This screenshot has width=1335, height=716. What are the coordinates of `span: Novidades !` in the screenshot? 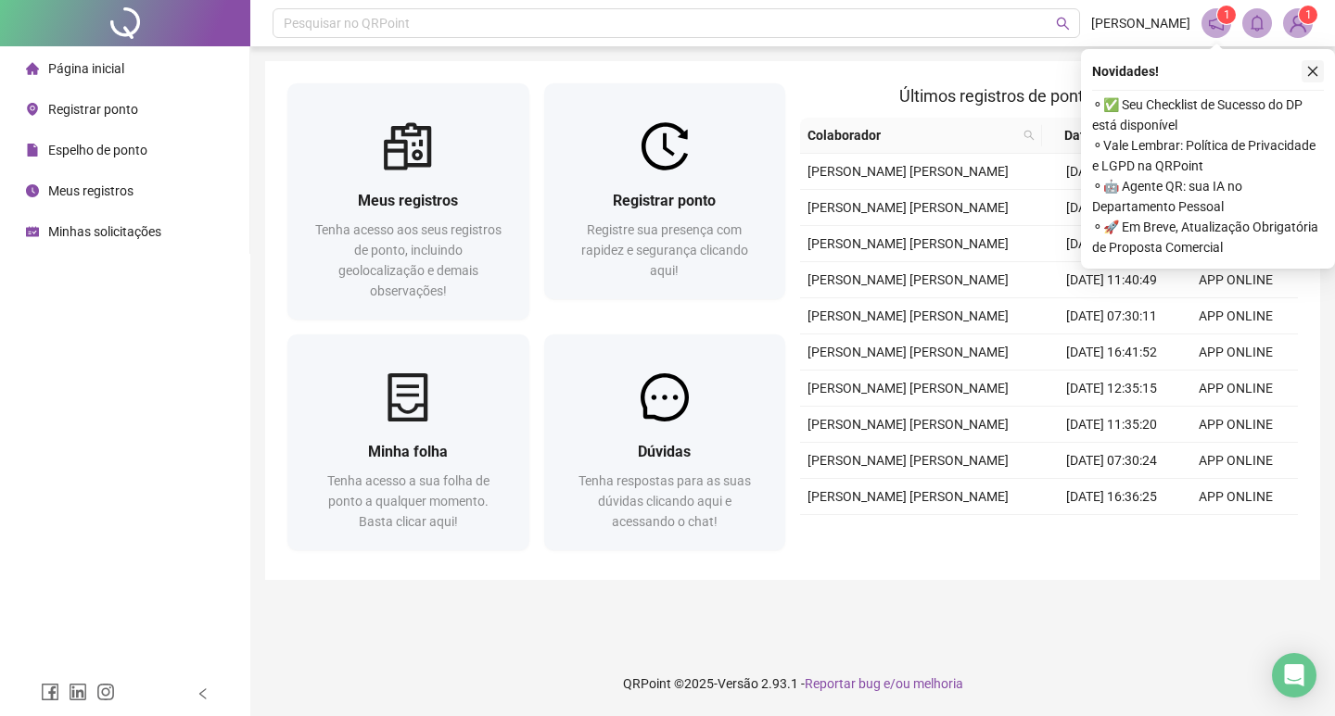 It's located at (1125, 71).